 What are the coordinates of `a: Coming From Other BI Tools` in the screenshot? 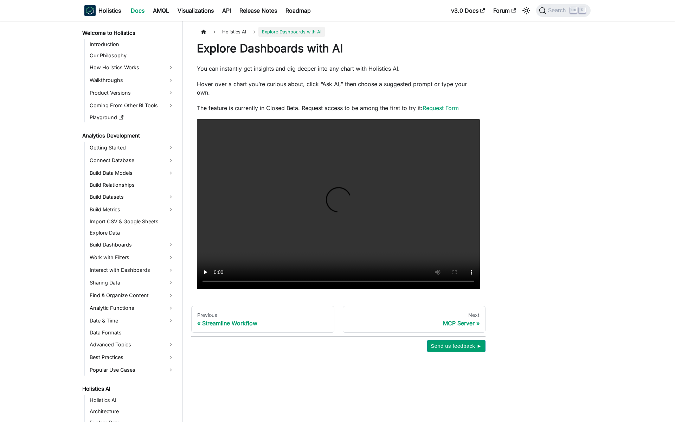 It's located at (132, 106).